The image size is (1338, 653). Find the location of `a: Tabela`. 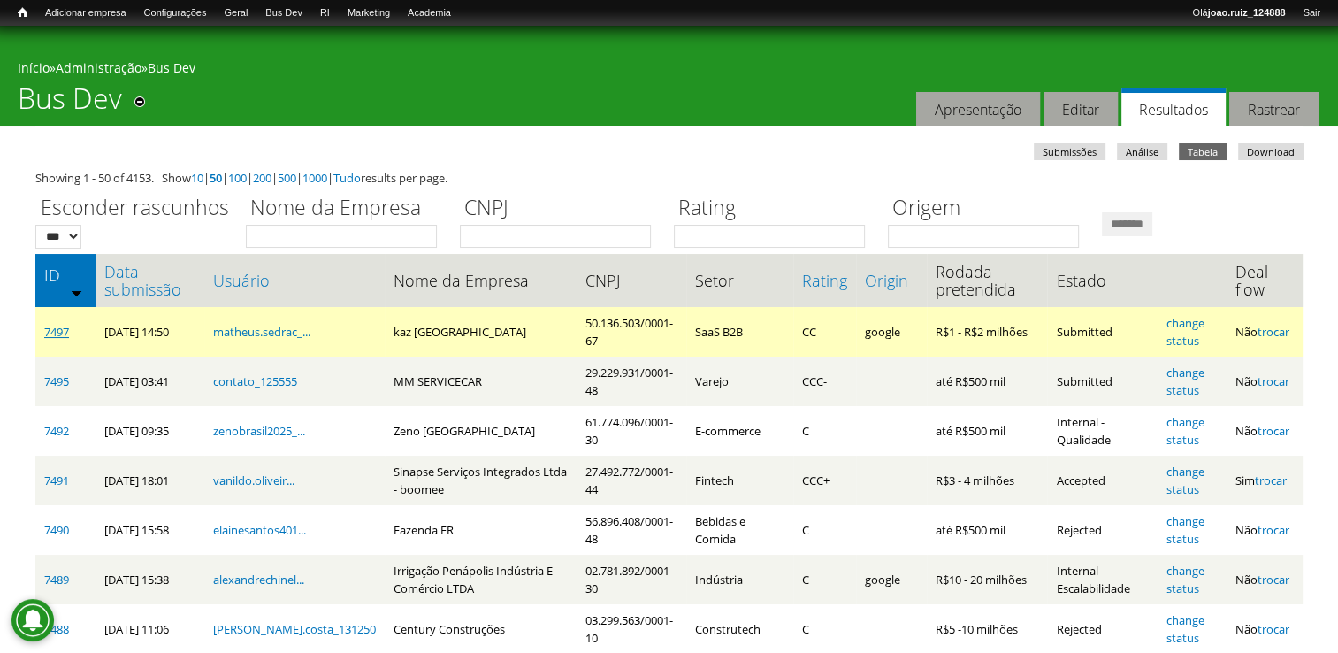

a: Tabela is located at coordinates (1203, 151).